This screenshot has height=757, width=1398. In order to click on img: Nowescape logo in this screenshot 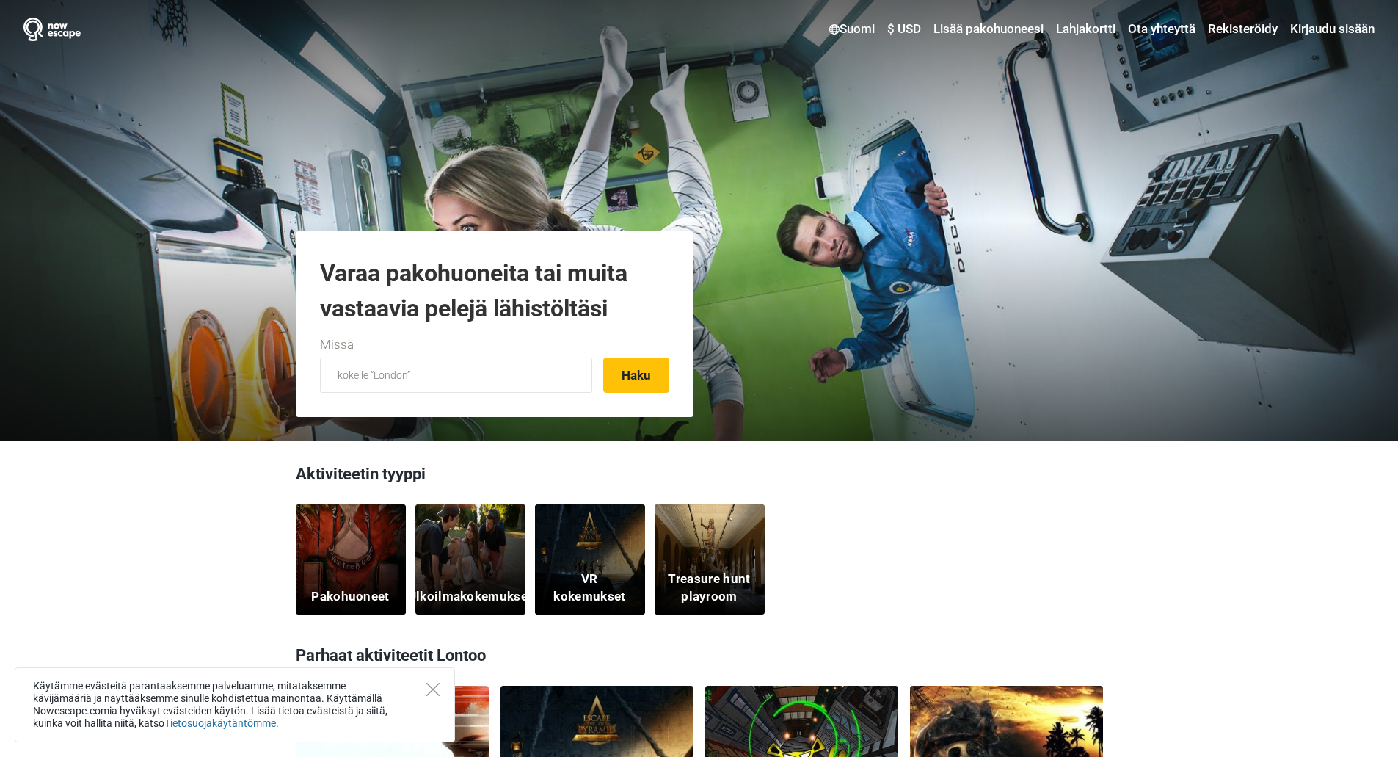, I will do `click(52, 29)`.